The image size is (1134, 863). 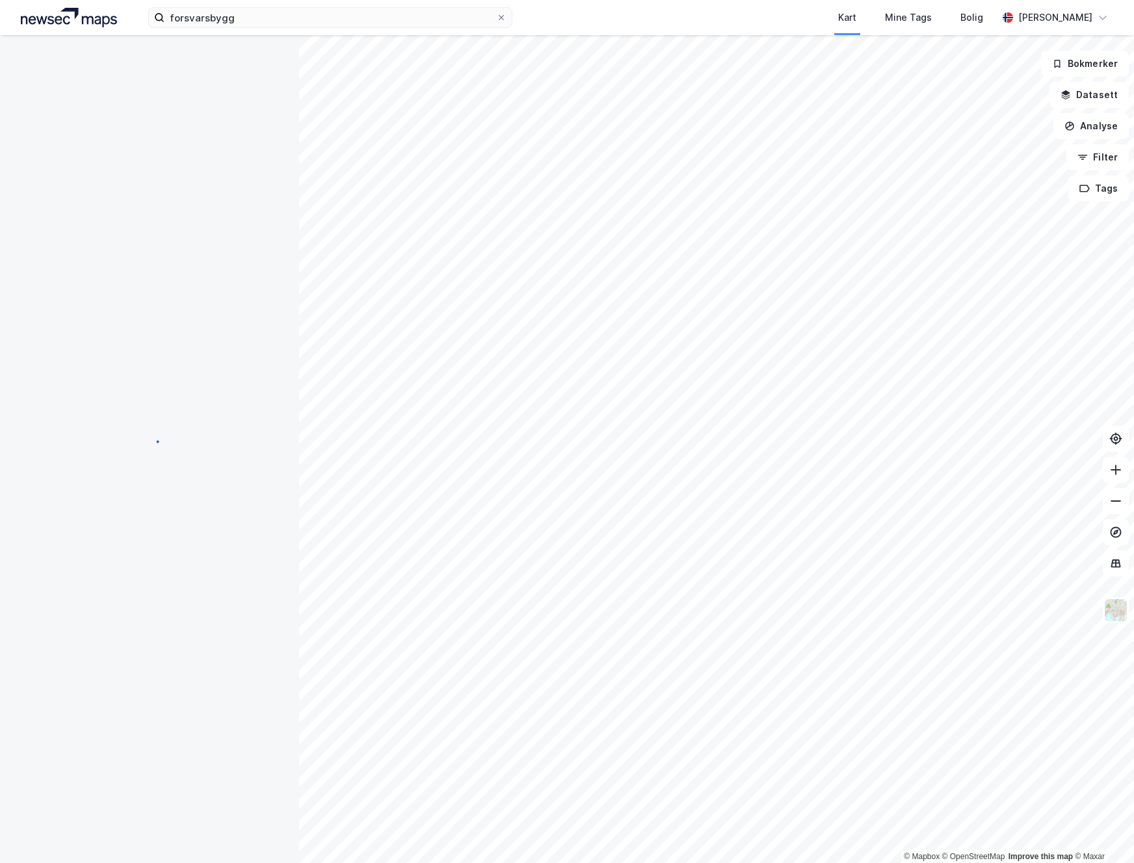 What do you see at coordinates (921, 857) in the screenshot?
I see `a: Mapbox` at bounding box center [921, 857].